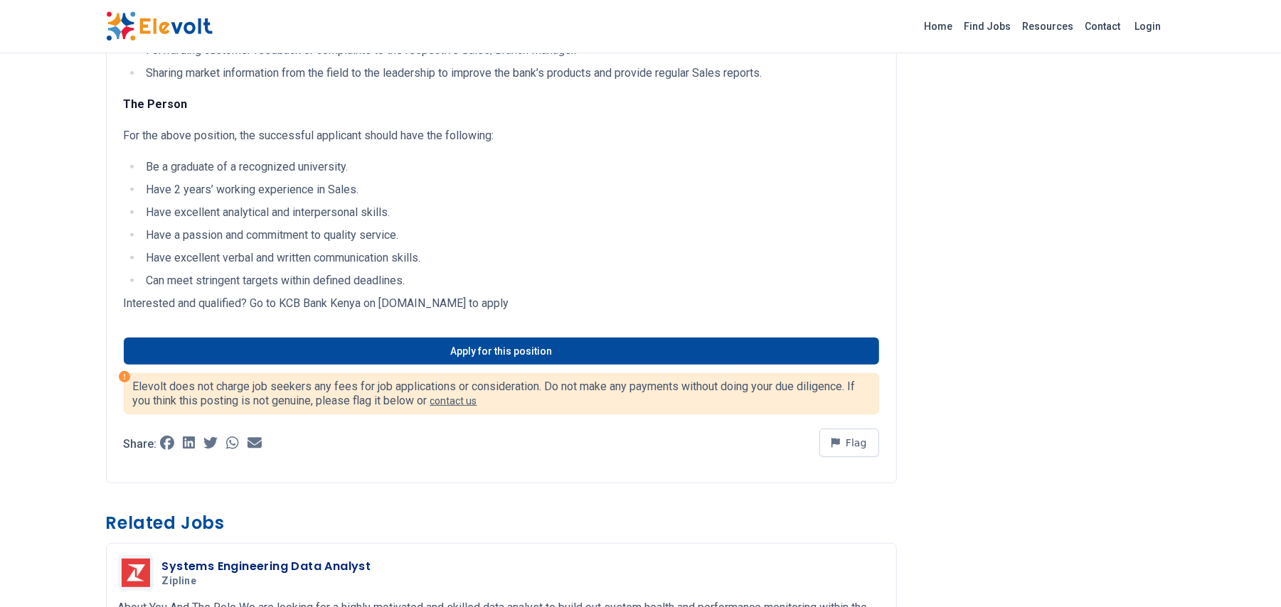  Describe the element at coordinates (1048, 26) in the screenshot. I see `a: Resources` at that location.